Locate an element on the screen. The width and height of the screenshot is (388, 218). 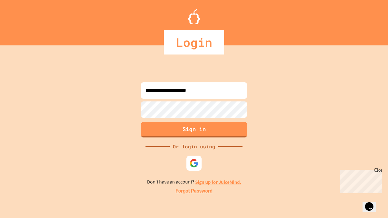
a: Forgot Password is located at coordinates (194, 191).